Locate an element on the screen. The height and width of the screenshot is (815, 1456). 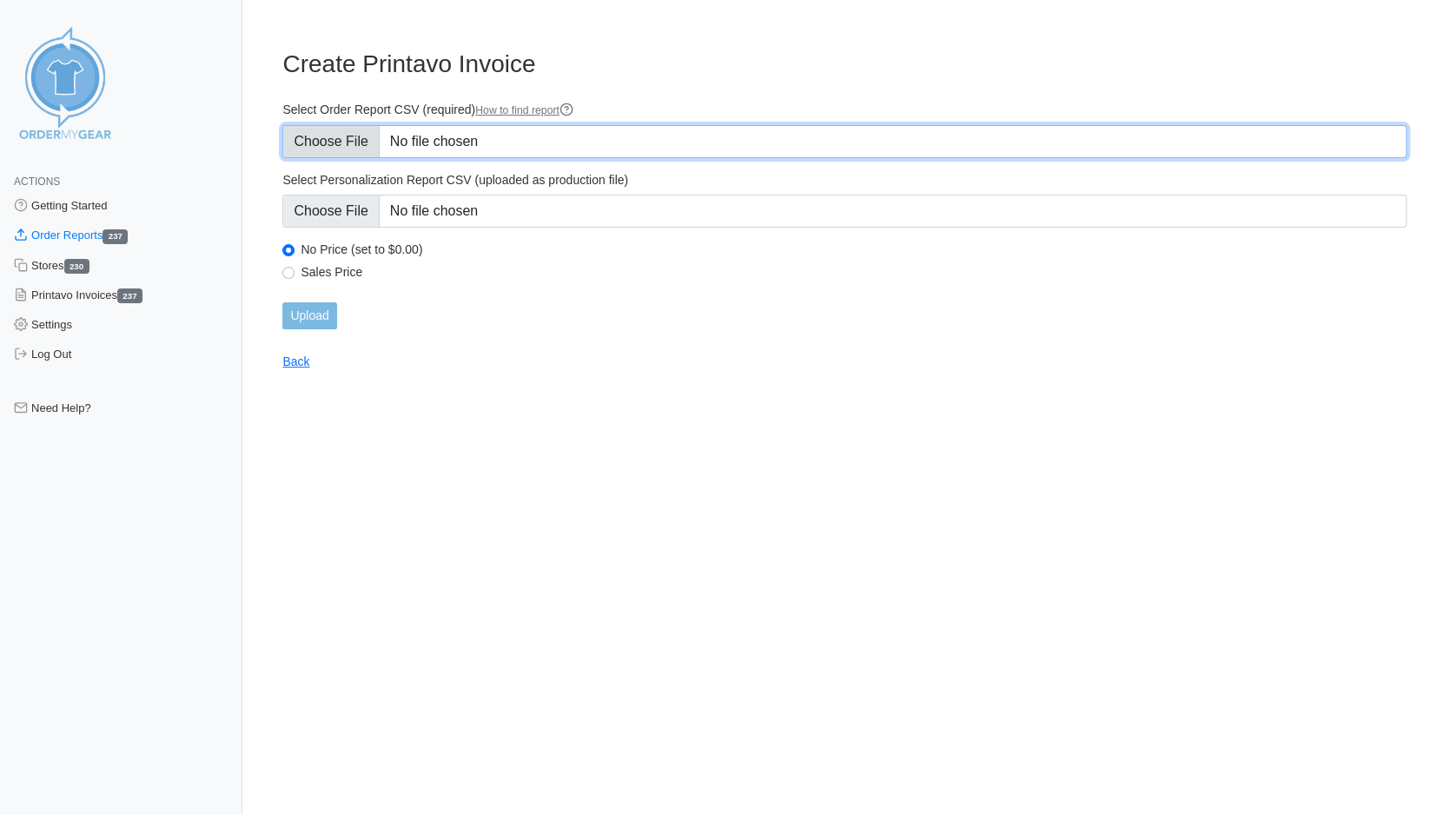
span: Actions is located at coordinates (37, 182).